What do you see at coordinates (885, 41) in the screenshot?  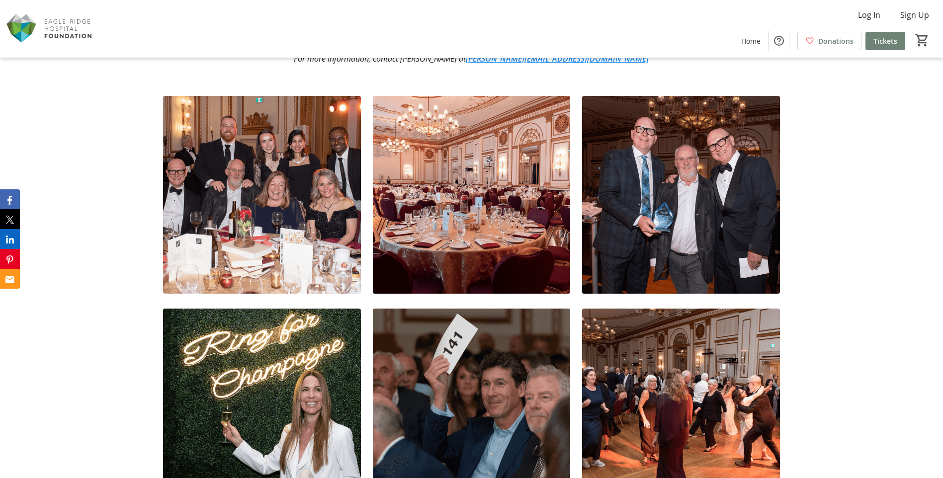 I see `span: Tickets` at bounding box center [885, 41].